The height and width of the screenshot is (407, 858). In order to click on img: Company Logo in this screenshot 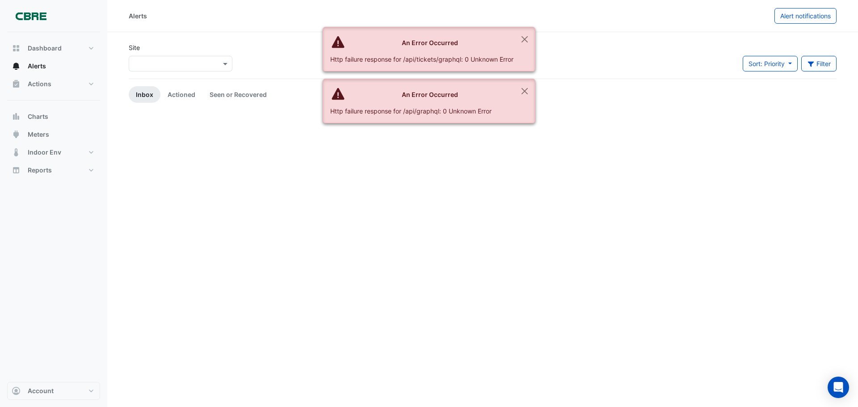, I will do `click(31, 16)`.